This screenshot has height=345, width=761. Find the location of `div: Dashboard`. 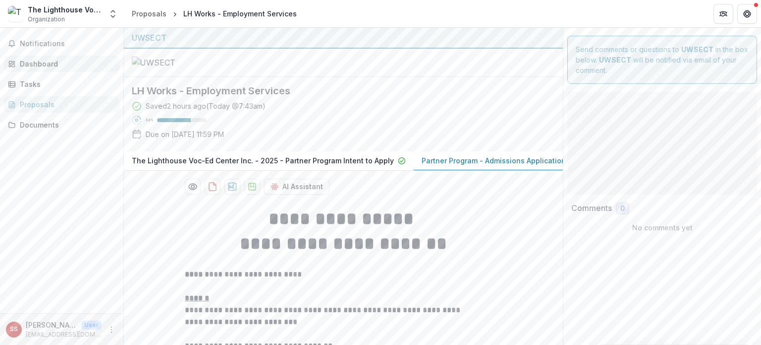

div: Dashboard is located at coordinates (65, 63).